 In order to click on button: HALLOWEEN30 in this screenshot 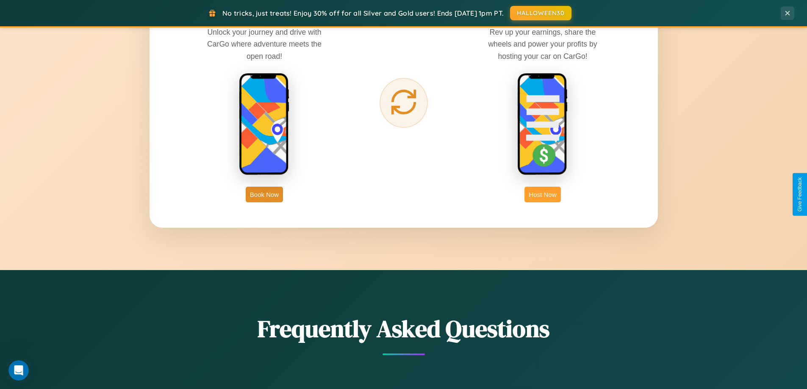, I will do `click(540, 13)`.